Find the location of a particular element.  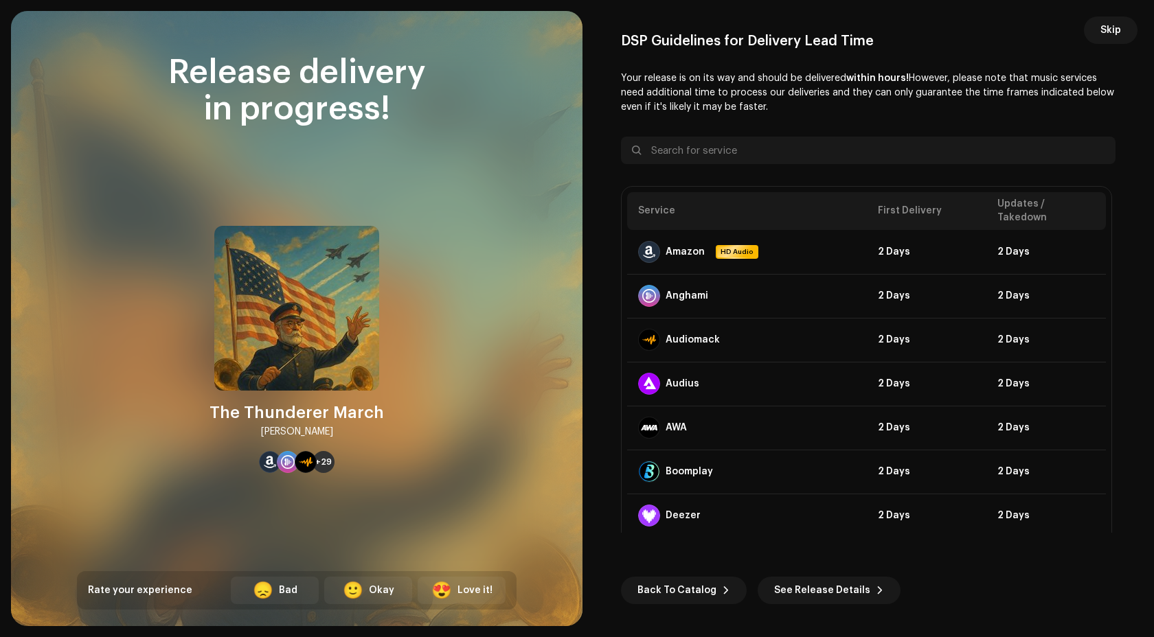

div: Boomplay is located at coordinates (689, 472).